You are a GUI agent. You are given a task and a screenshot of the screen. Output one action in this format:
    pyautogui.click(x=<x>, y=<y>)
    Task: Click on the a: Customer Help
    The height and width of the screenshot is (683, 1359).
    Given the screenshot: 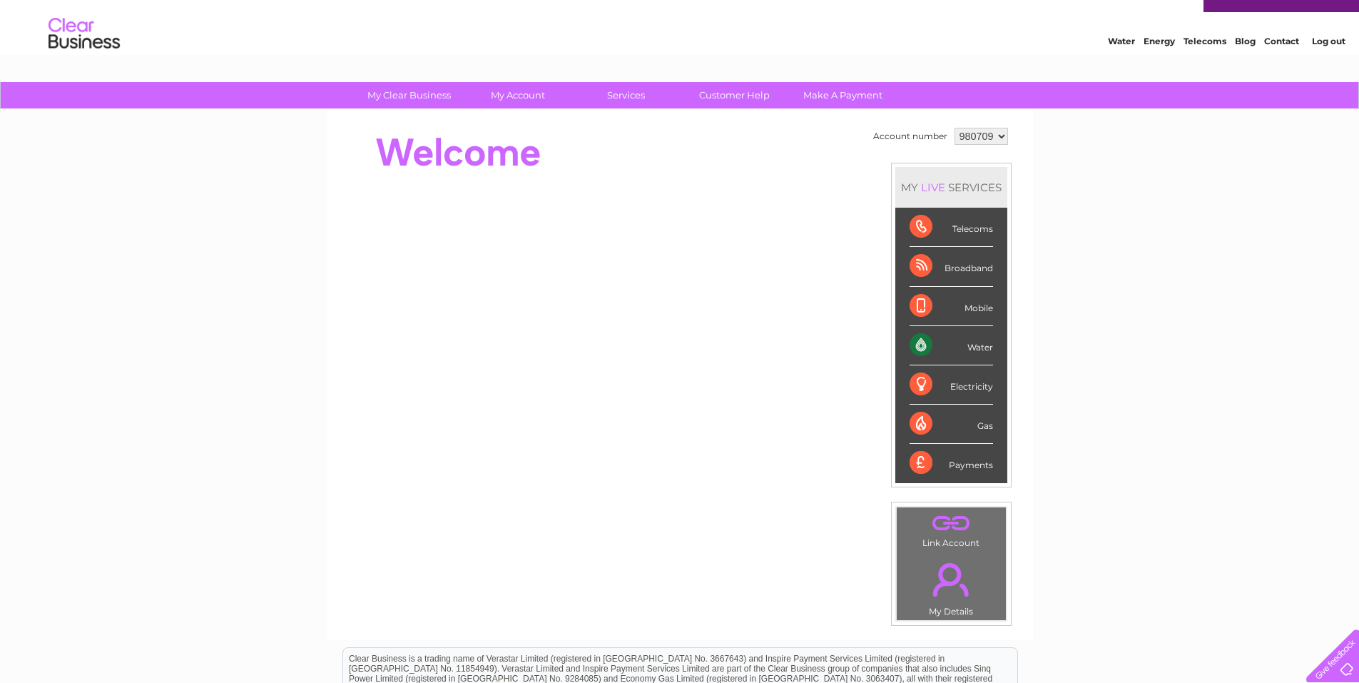 What is the action you would take?
    pyautogui.click(x=734, y=95)
    